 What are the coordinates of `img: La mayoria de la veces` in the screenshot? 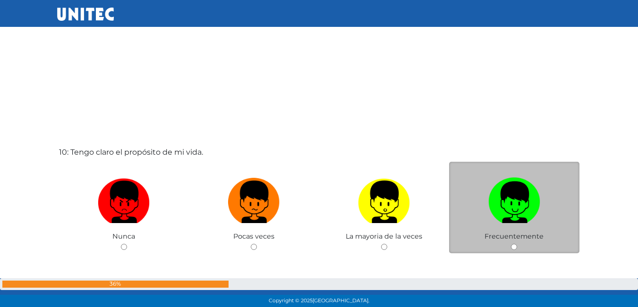 It's located at (384, 199).